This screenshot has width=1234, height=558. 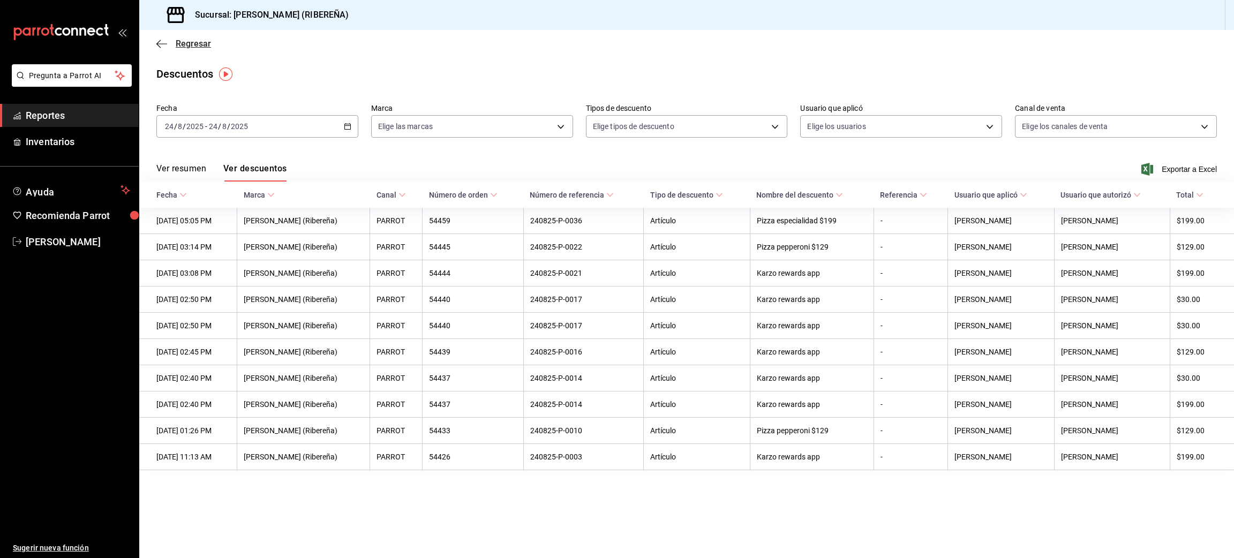 What do you see at coordinates (583, 431) in the screenshot?
I see `th: 240825-P-0010` at bounding box center [583, 431].